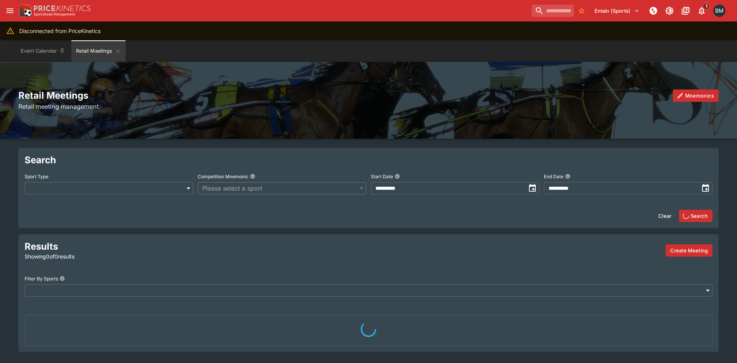  Describe the element at coordinates (54, 14) in the screenshot. I see `img: Sportsbook Management` at that location.